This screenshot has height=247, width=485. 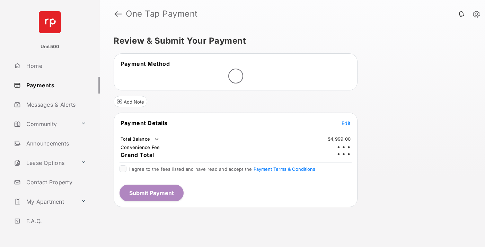 I want to click on span: Grand Total, so click(x=137, y=155).